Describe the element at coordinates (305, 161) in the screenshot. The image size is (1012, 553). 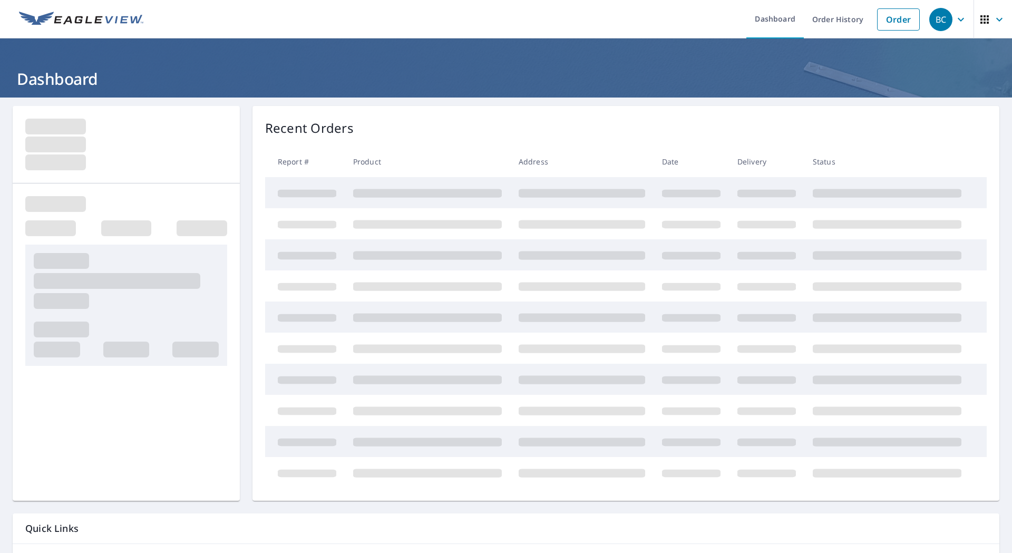
I see `th: Report #` at that location.